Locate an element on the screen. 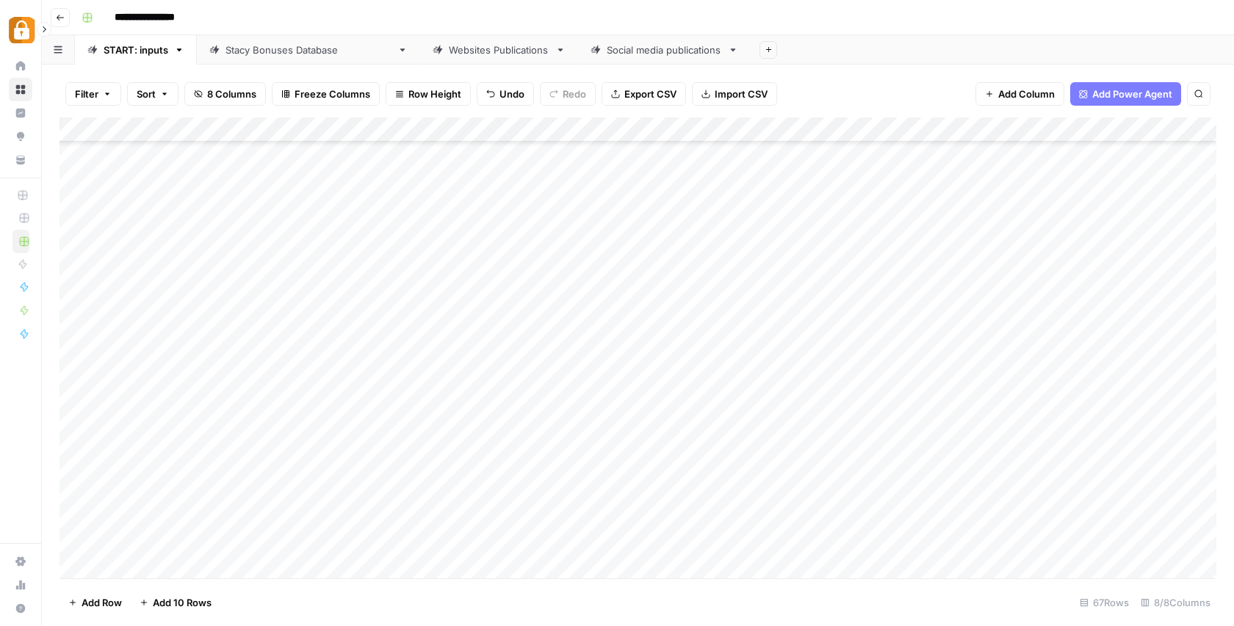 Image resolution: width=1234 pixels, height=626 pixels. a: Home is located at coordinates (21, 66).